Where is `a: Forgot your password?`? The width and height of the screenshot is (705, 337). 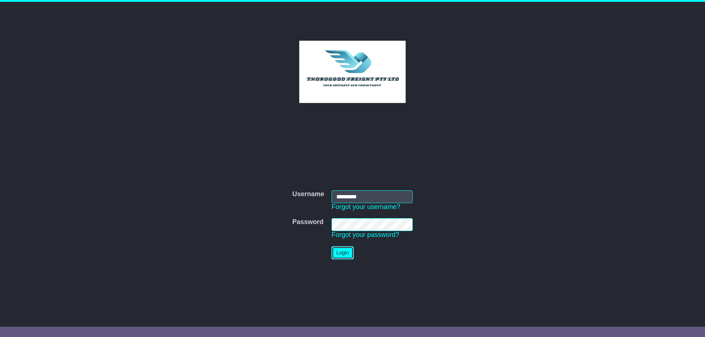 a: Forgot your password? is located at coordinates (365, 235).